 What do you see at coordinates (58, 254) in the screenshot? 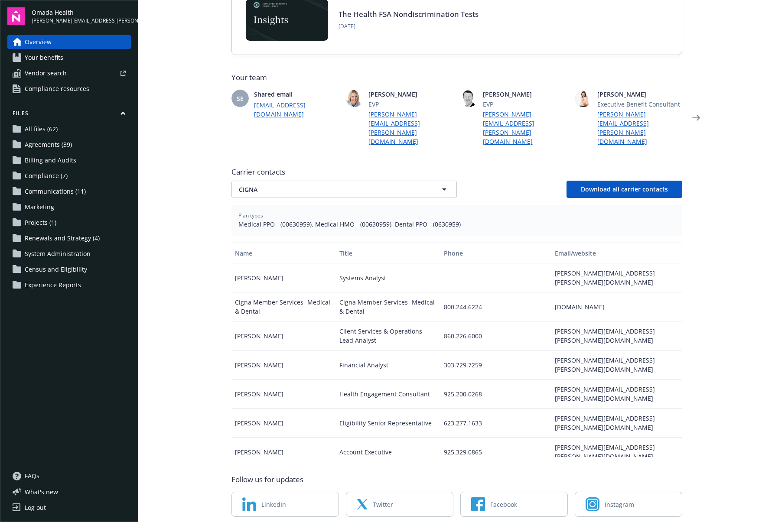
I see `span: System Administration` at bounding box center [58, 254].